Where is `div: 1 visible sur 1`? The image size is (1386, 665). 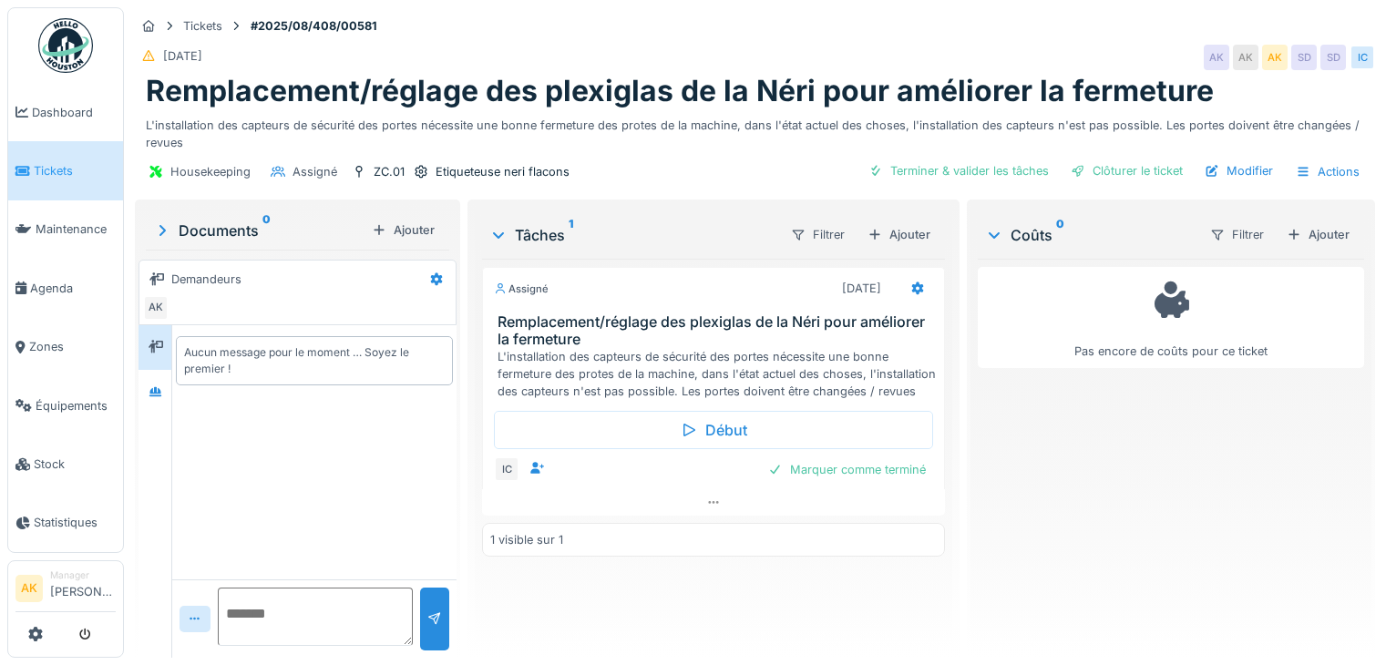 div: 1 visible sur 1 is located at coordinates (527, 539).